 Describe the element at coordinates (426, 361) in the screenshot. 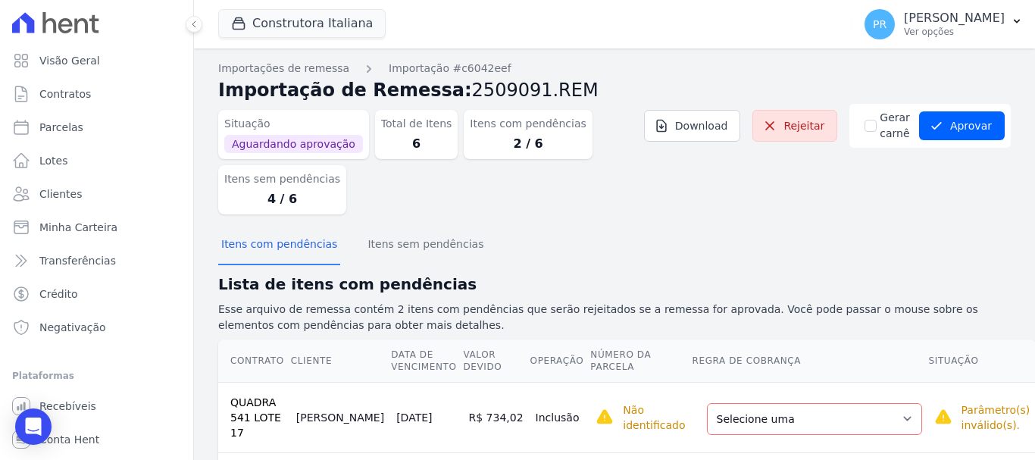

I see `th: Data de Vencimento` at that location.